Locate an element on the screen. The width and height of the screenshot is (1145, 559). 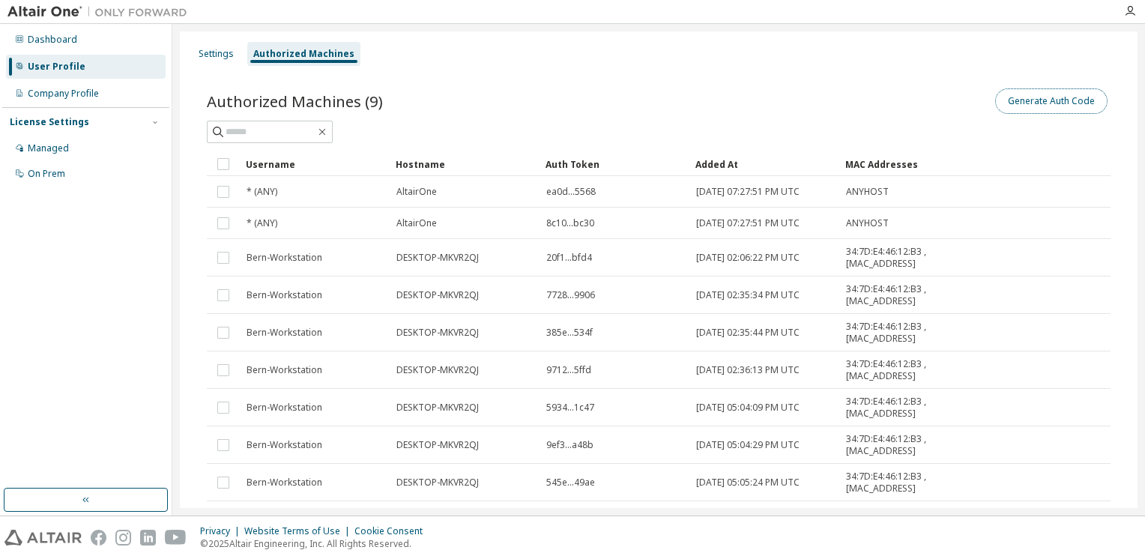
div: License Settings is located at coordinates (49, 122).